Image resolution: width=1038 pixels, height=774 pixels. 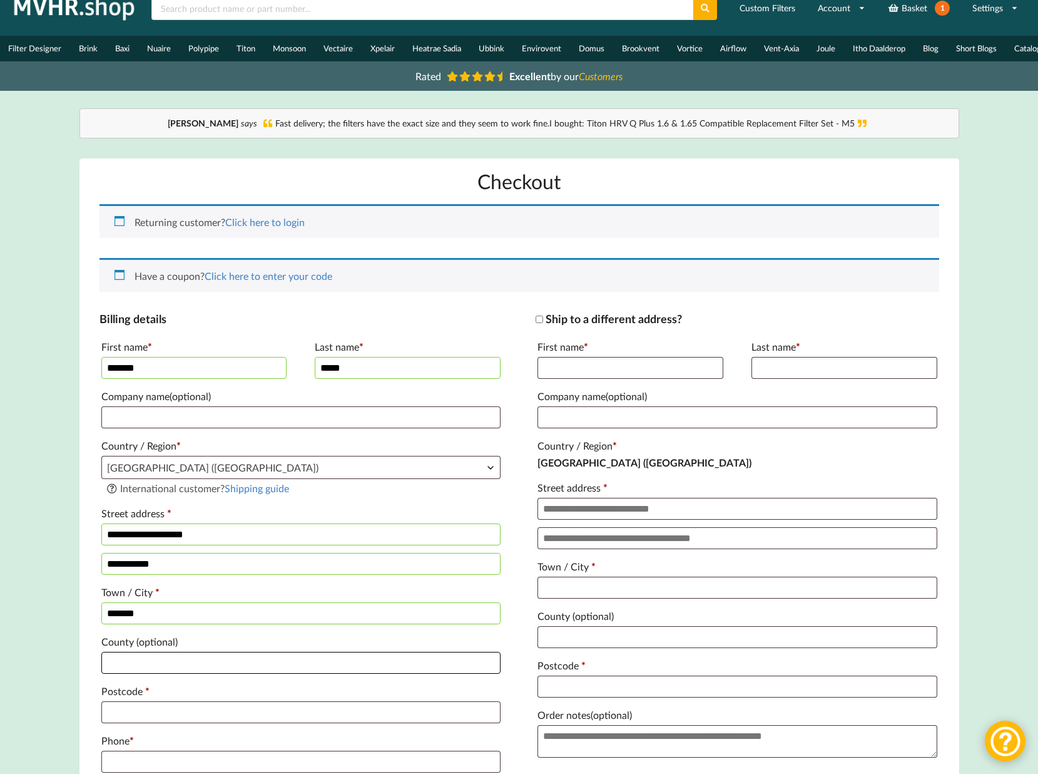 I want to click on a: Polypipe, so click(x=203, y=48).